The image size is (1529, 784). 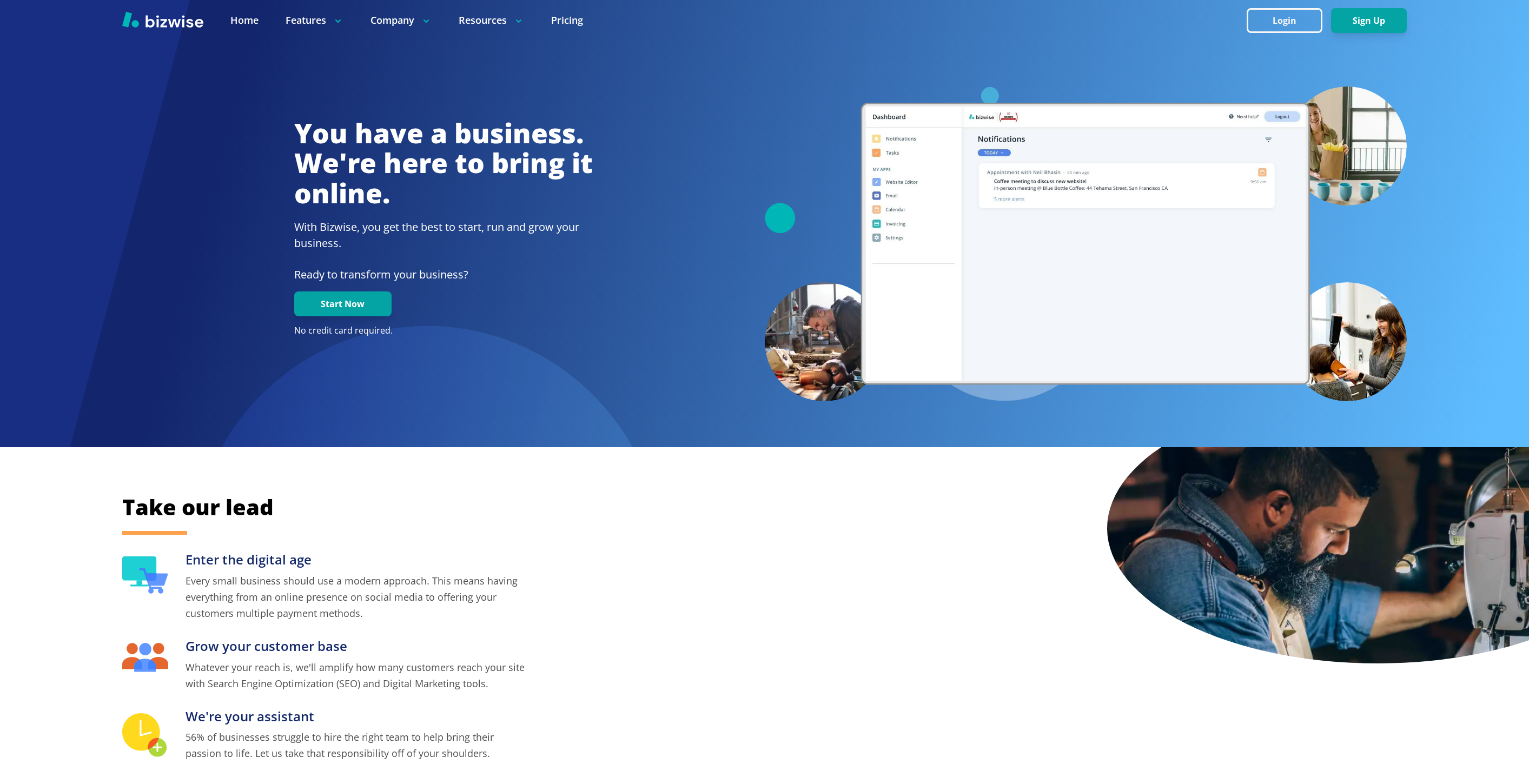 What do you see at coordinates (1289, 21) in the screenshot?
I see `a: Login` at bounding box center [1289, 21].